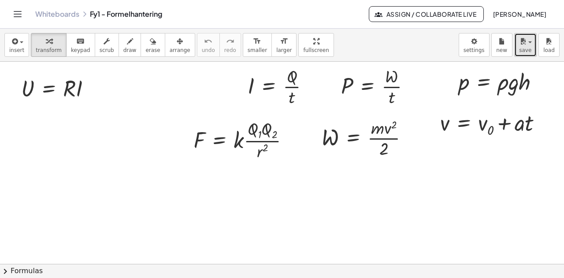 The width and height of the screenshot is (564, 278). What do you see at coordinates (474, 45) in the screenshot?
I see `button: settings` at bounding box center [474, 45].